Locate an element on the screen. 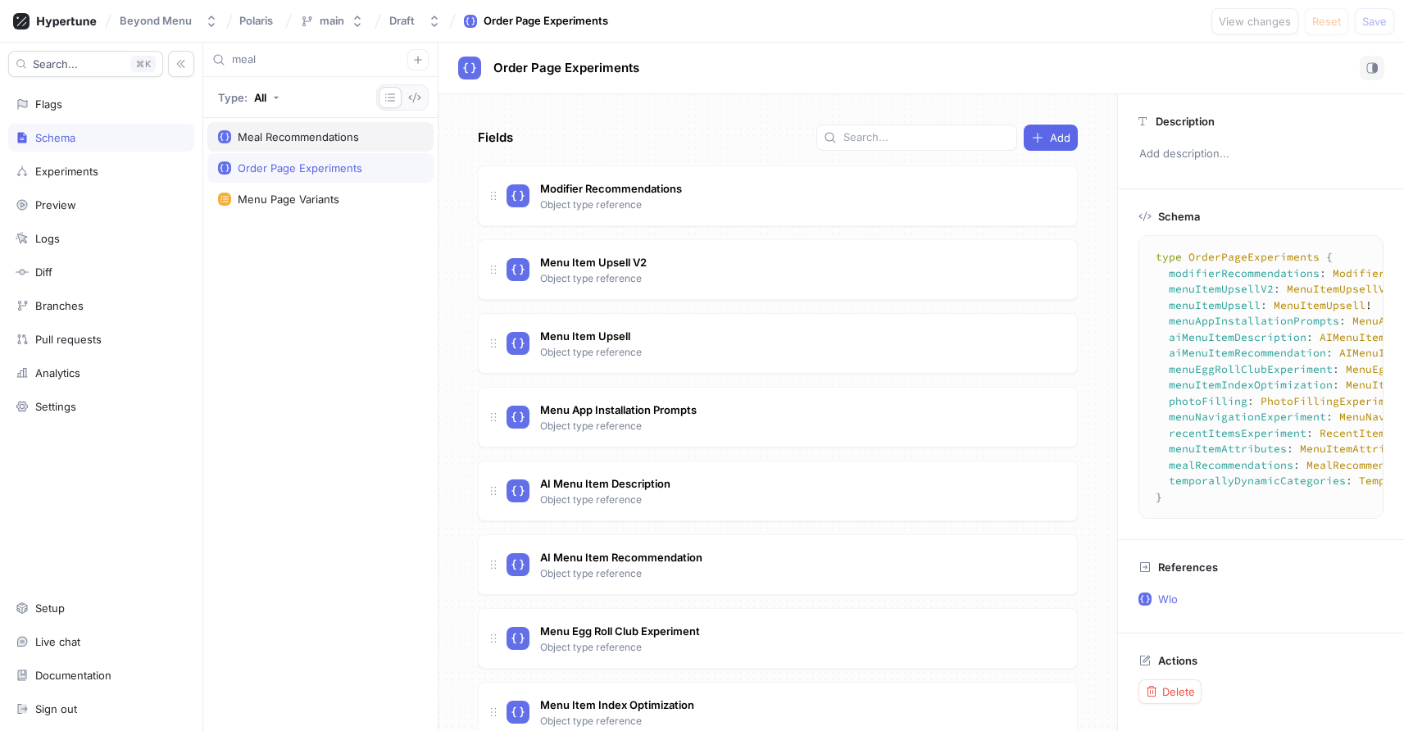 This screenshot has width=1404, height=731. span: AI Menu Item Recommendation is located at coordinates (621, 557).